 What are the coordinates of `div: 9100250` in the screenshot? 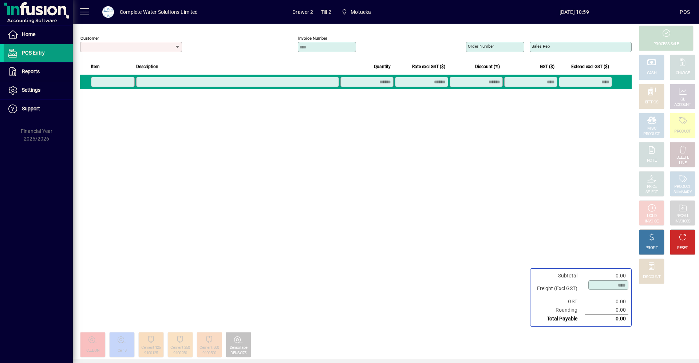 It's located at (180, 353).